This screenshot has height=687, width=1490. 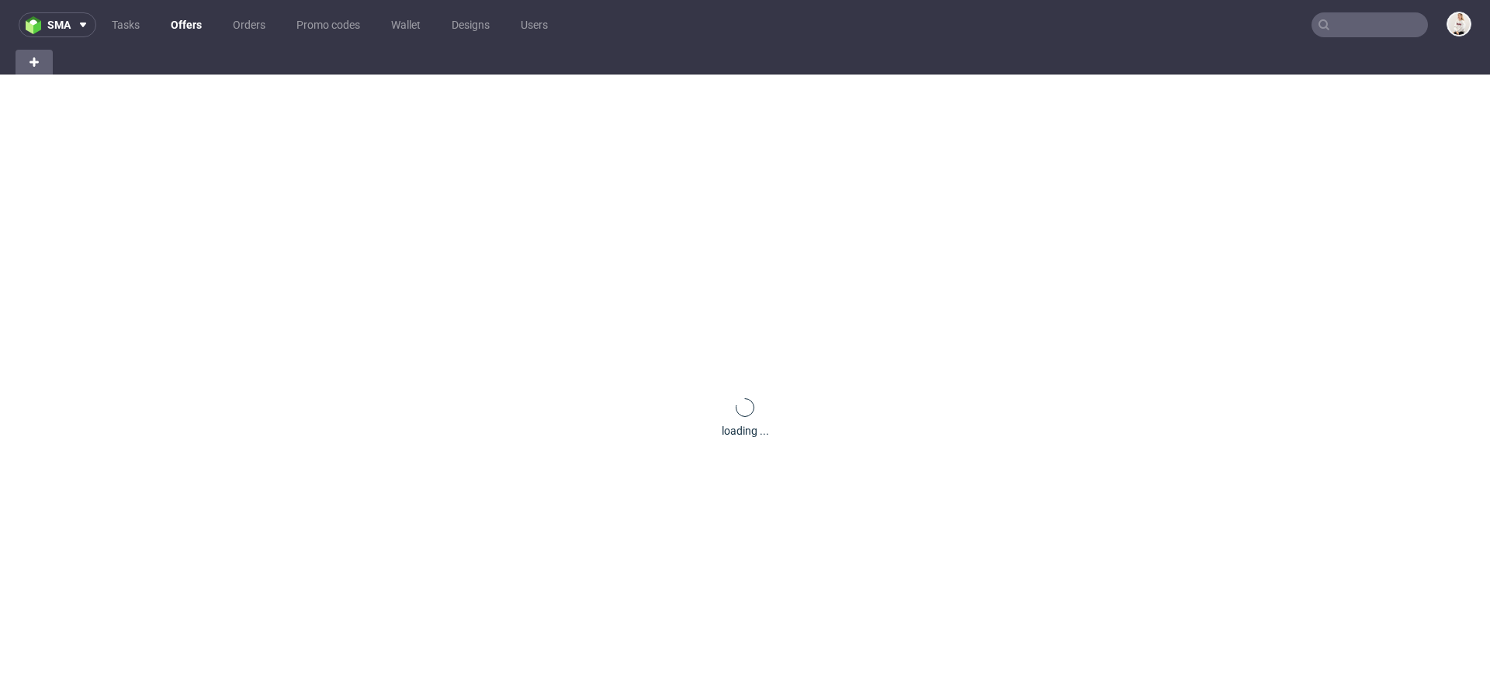 I want to click on button: sma, so click(x=57, y=25).